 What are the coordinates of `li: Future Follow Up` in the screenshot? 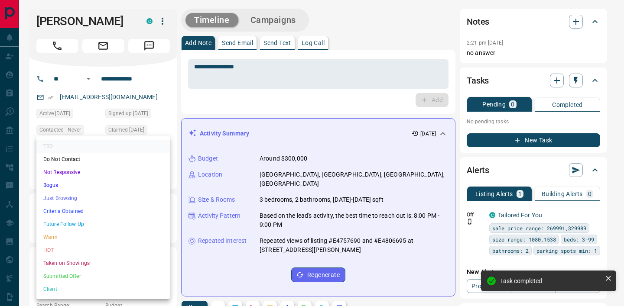 It's located at (103, 224).